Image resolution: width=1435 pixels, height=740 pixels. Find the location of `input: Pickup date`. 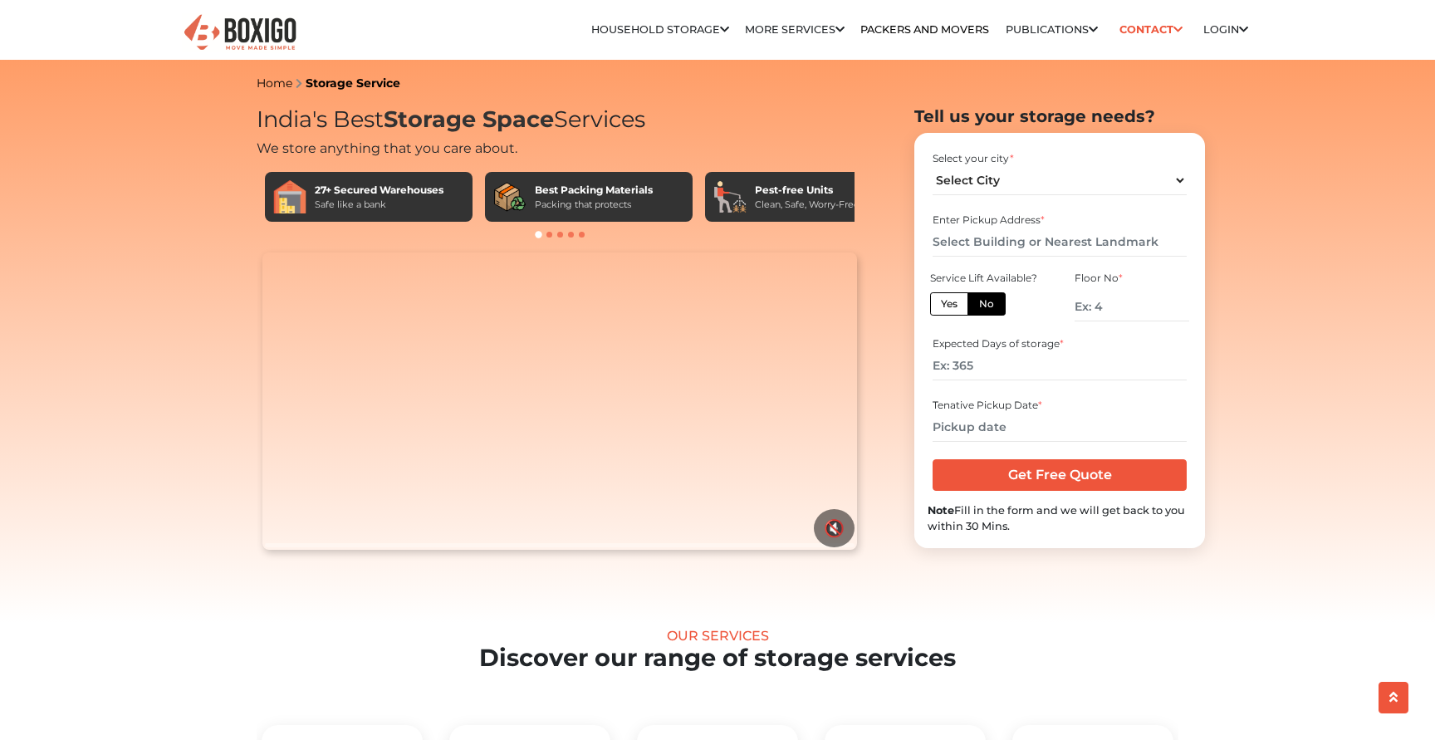

input: Pickup date is located at coordinates (1059, 427).